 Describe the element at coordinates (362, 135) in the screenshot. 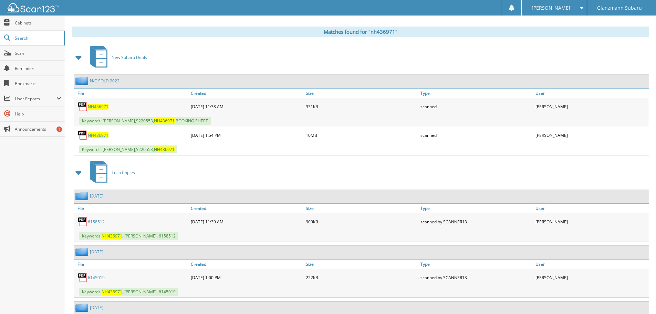

I see `div: 10MB` at that location.